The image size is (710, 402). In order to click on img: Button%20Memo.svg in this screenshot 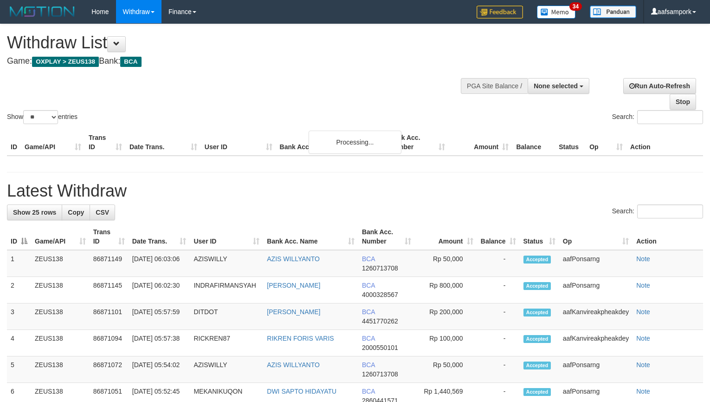, I will do `click(557, 12)`.